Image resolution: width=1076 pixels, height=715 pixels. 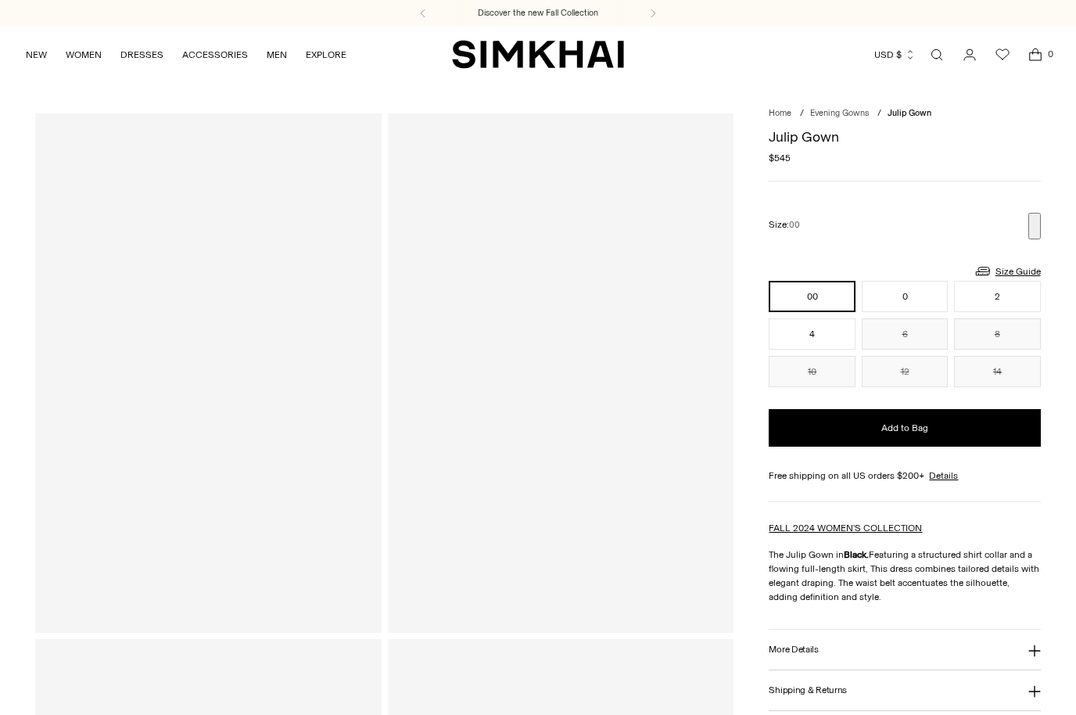 What do you see at coordinates (943, 475) in the screenshot?
I see `a: Details` at bounding box center [943, 475].